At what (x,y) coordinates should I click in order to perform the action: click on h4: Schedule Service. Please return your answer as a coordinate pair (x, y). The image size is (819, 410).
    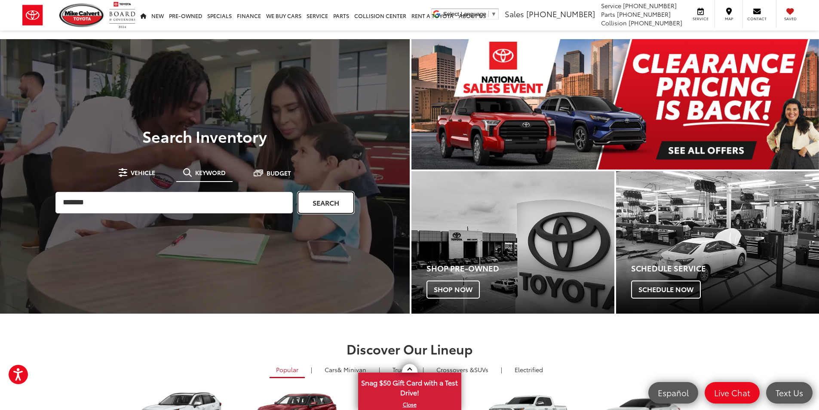
    Looking at the image, I should click on (725, 268).